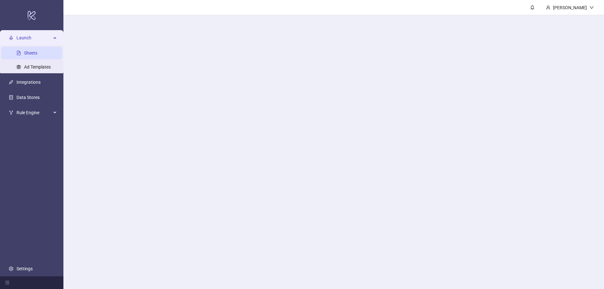  What do you see at coordinates (28, 97) in the screenshot?
I see `a: Data Stores` at bounding box center [28, 97].